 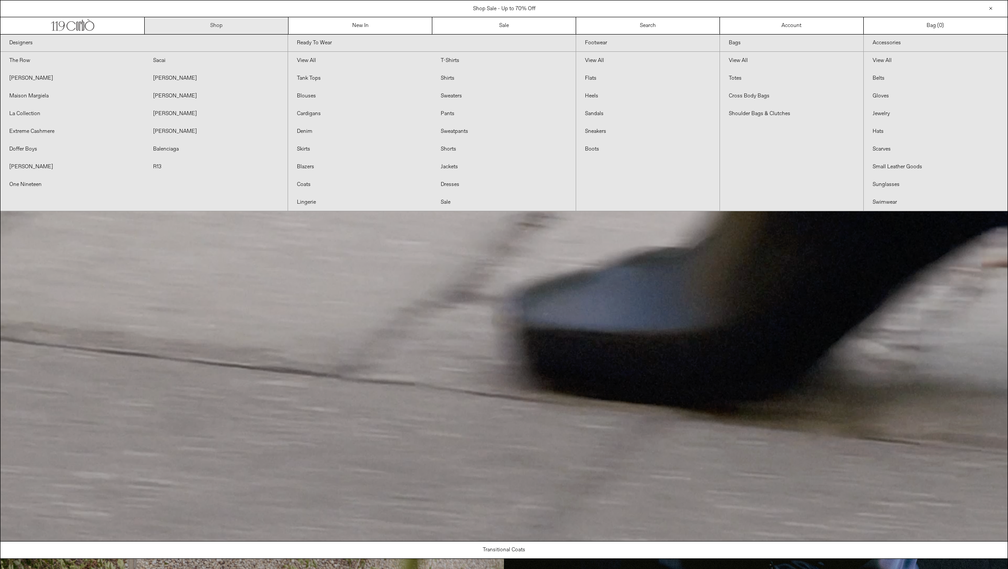 What do you see at coordinates (72, 131) in the screenshot?
I see `a: Extreme Cashmere` at bounding box center [72, 131].